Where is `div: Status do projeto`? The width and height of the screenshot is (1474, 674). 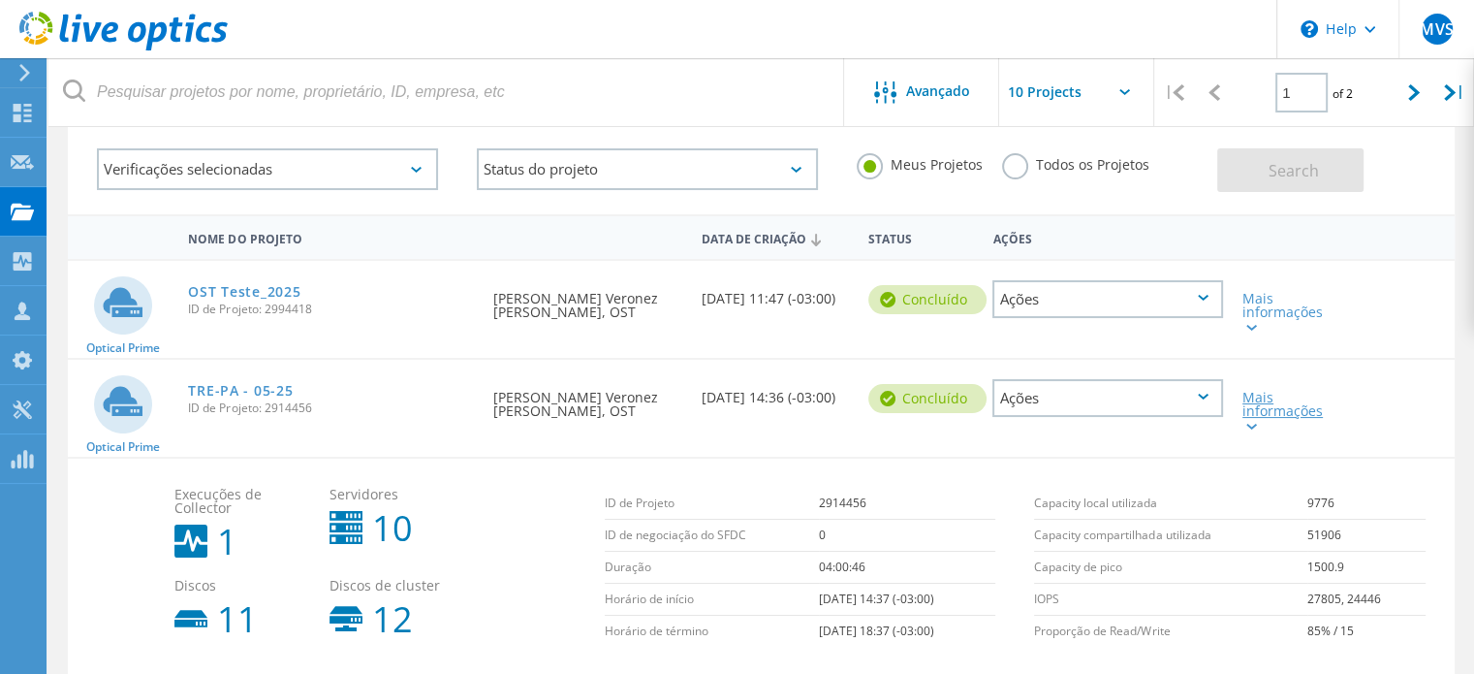
div: Status do projeto is located at coordinates (647, 169).